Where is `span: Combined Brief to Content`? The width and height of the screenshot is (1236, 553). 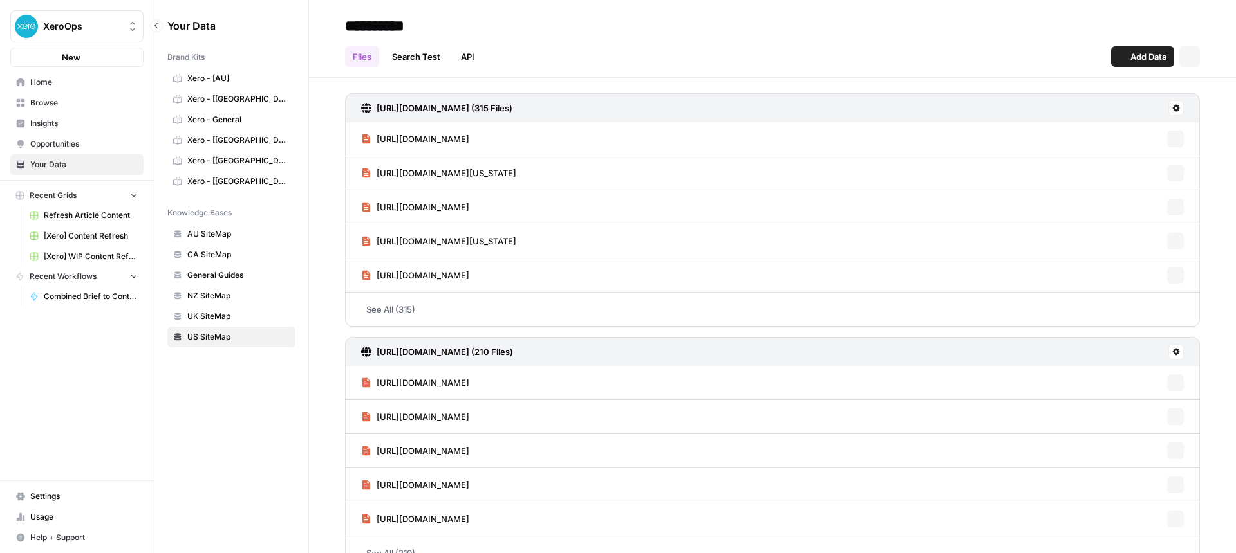
span: Combined Brief to Content is located at coordinates (91, 297).